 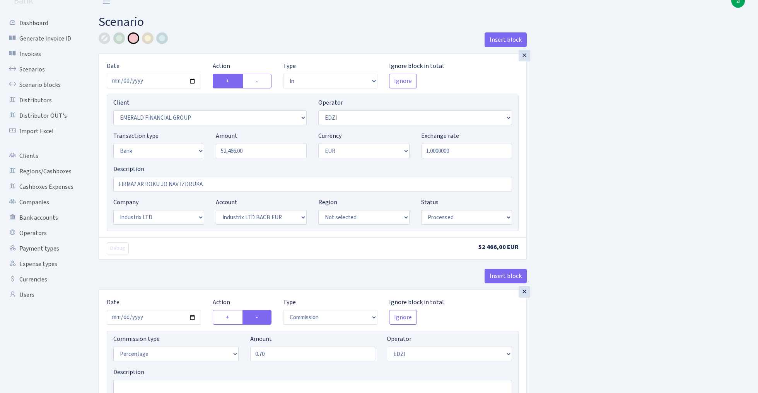 I want to click on a: Companies, so click(x=43, y=203).